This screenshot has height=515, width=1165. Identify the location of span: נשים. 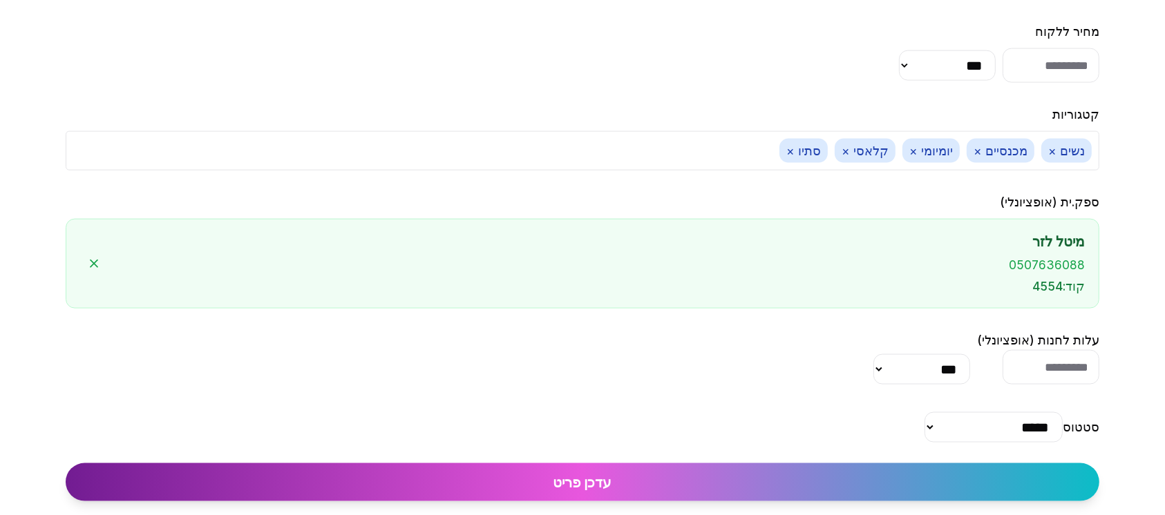
(1066, 151).